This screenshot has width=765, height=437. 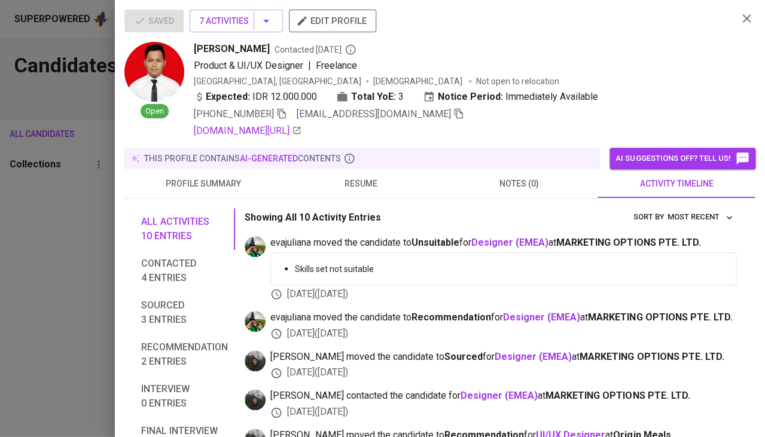 I want to click on span: activity timeline, so click(x=677, y=184).